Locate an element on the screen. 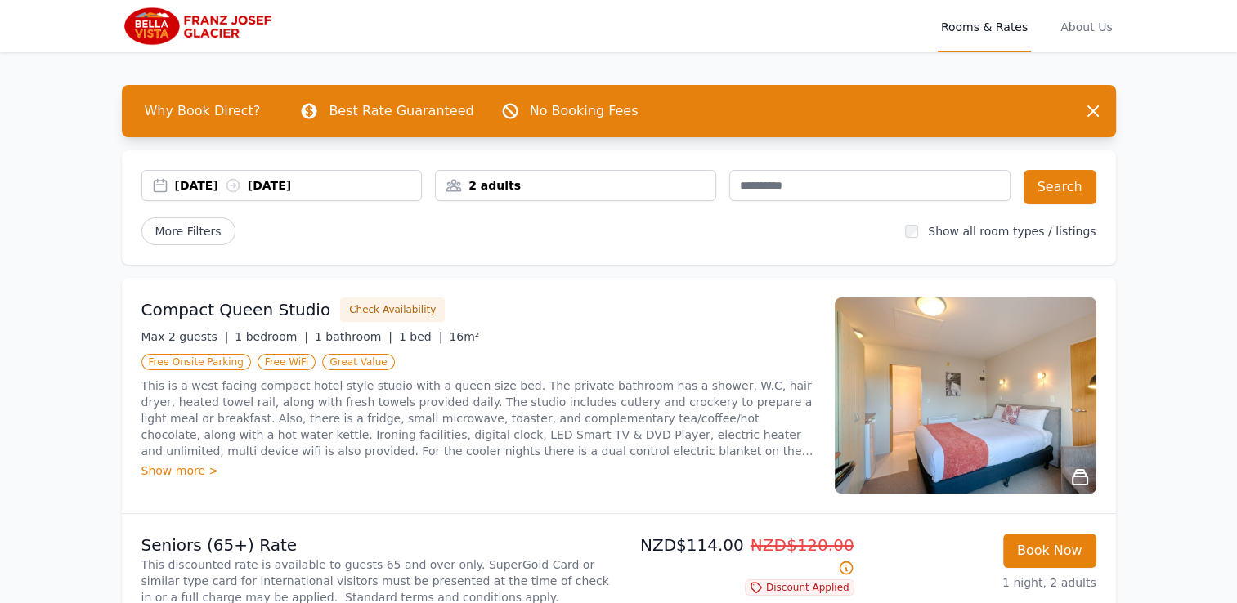  button: Book Now is located at coordinates (1050, 551).